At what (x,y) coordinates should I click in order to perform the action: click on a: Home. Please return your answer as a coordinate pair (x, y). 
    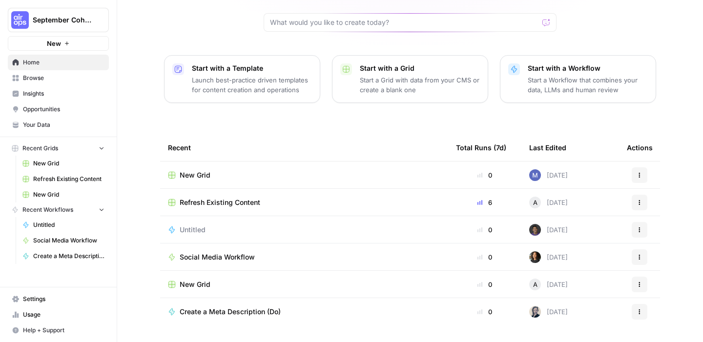
    Looking at the image, I should click on (58, 63).